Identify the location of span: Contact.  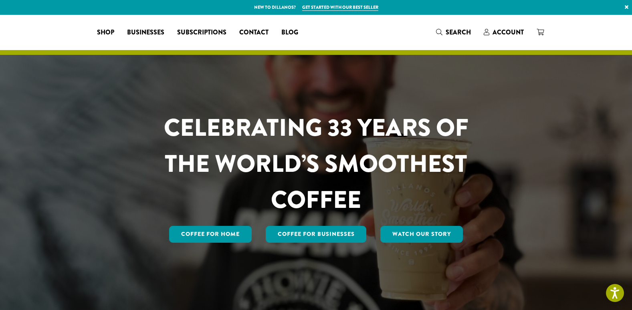
(254, 32).